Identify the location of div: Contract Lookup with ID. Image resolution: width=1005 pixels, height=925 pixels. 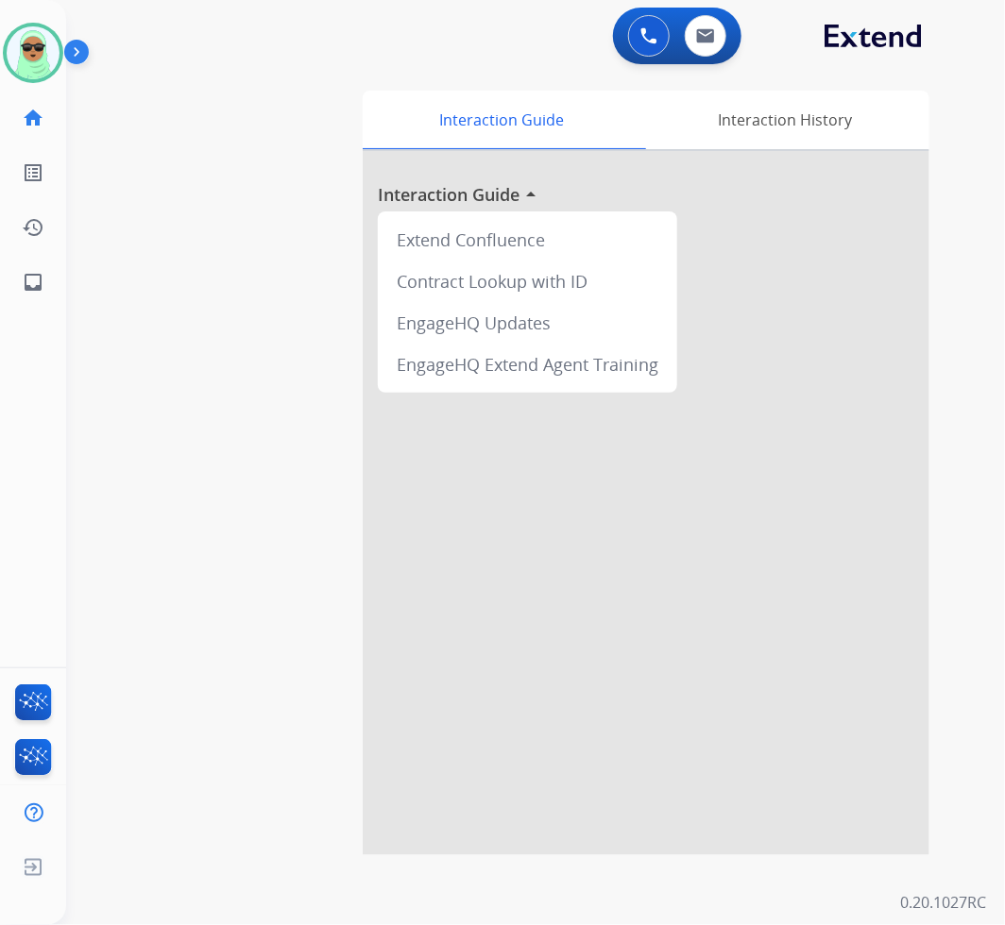
(527, 281).